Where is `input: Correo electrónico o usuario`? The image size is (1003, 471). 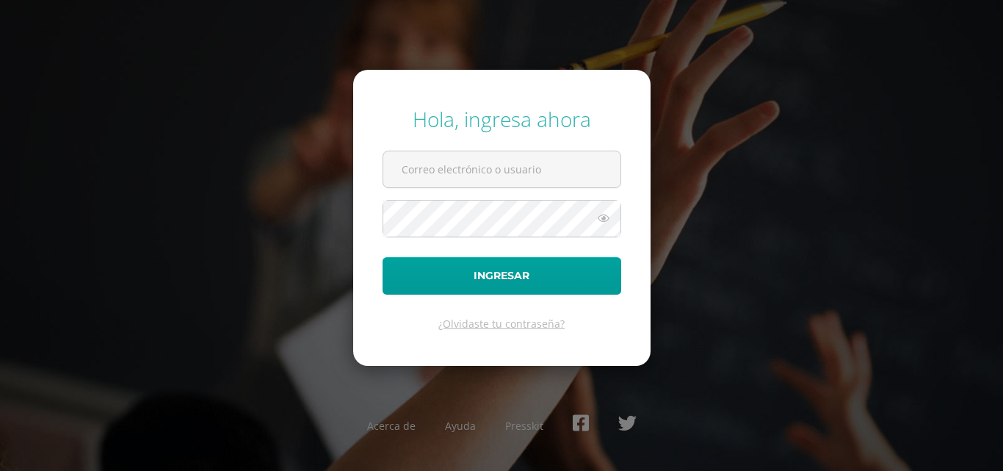 input: Correo electrónico o usuario is located at coordinates (502, 169).